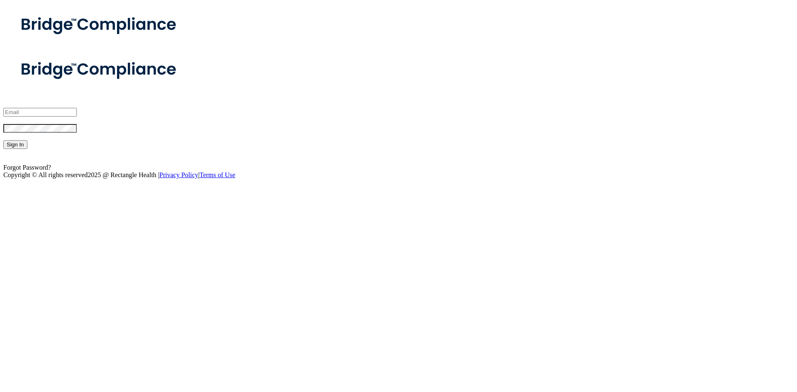 The height and width of the screenshot is (392, 797). What do you see at coordinates (218, 175) in the screenshot?
I see `a: Terms of Use` at bounding box center [218, 175].